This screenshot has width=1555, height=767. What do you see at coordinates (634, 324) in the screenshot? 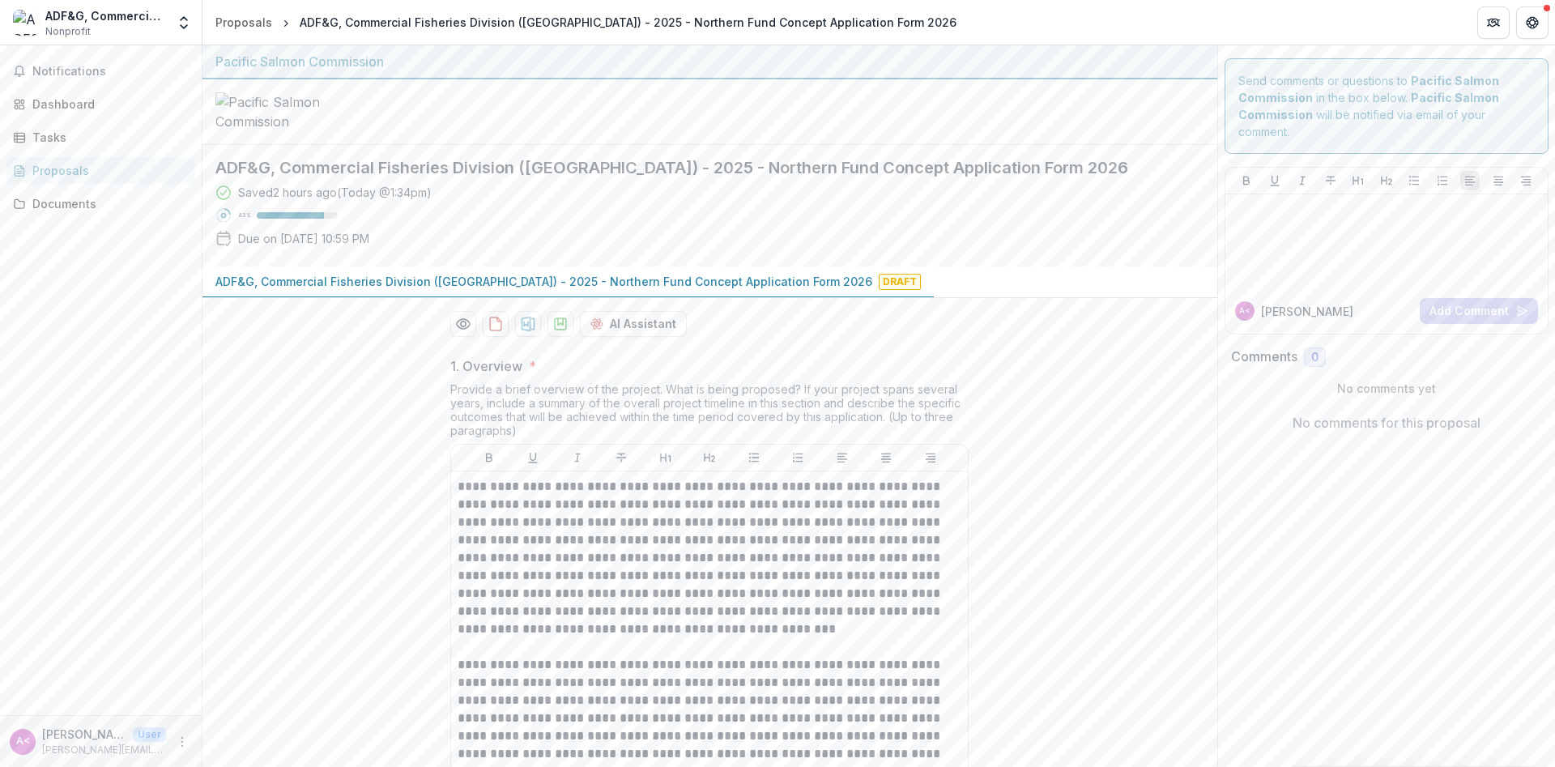
I see `button: AI Assistant` at bounding box center [634, 324].